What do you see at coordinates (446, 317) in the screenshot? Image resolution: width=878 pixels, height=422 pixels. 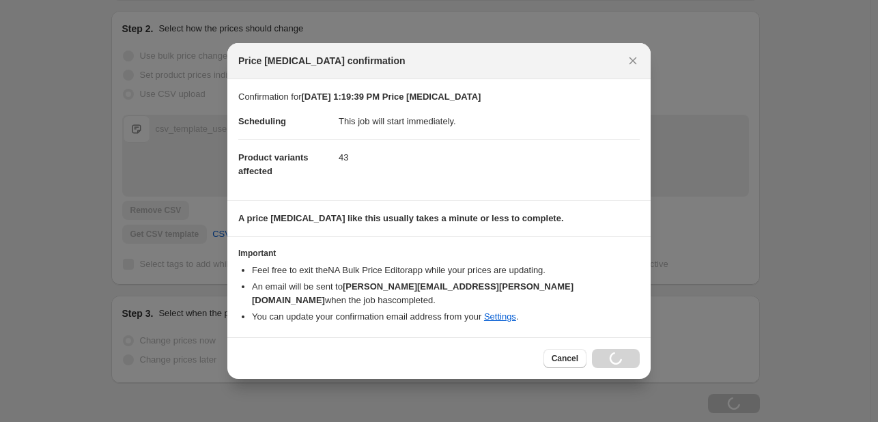 I see `li: You can update your confirmation email address from your .` at bounding box center [446, 317].